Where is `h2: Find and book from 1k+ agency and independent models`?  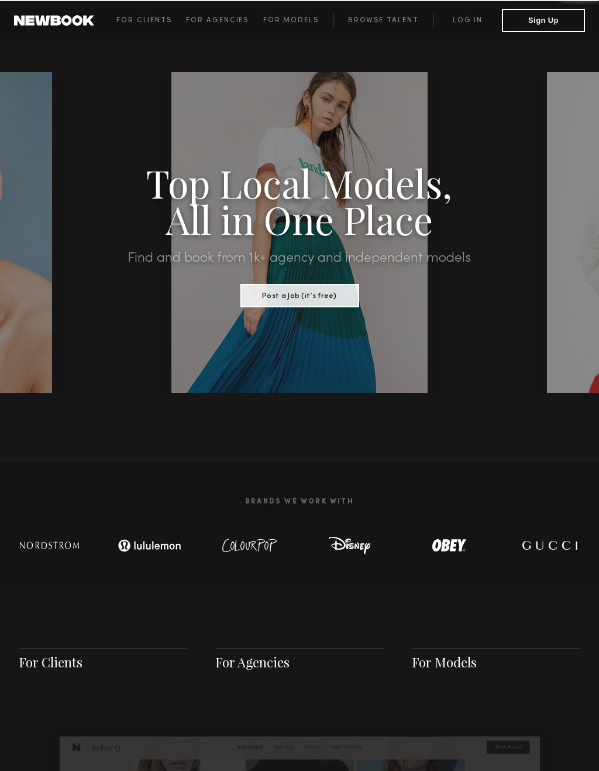
h2: Find and book from 1k+ agency and independent models is located at coordinates (300, 258).